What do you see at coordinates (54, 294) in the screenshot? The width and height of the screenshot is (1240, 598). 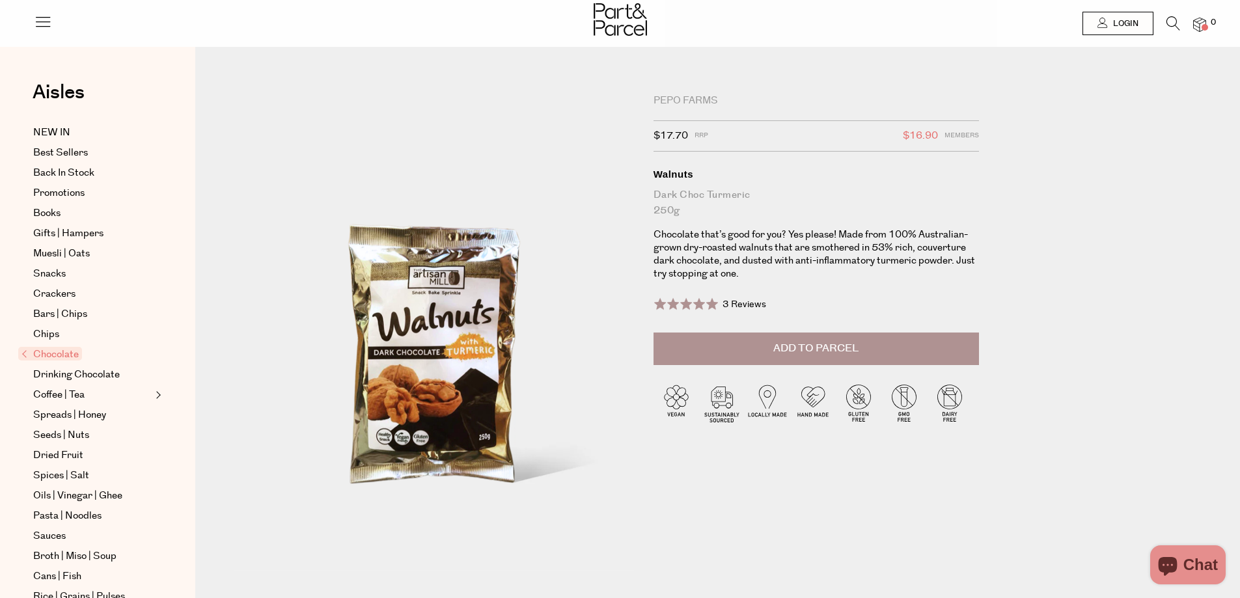 I see `span: Crackers` at bounding box center [54, 294].